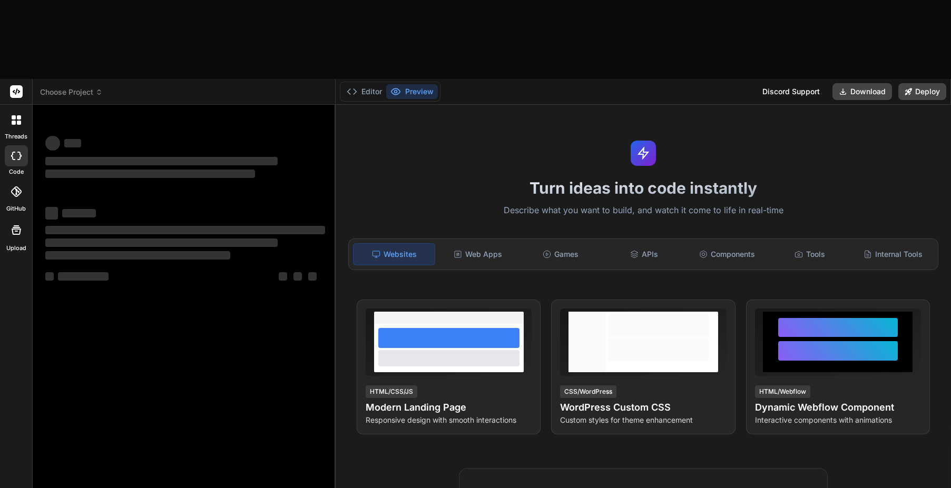 This screenshot has height=488, width=951. Describe the element at coordinates (478, 254) in the screenshot. I see `div: Web Apps` at that location.